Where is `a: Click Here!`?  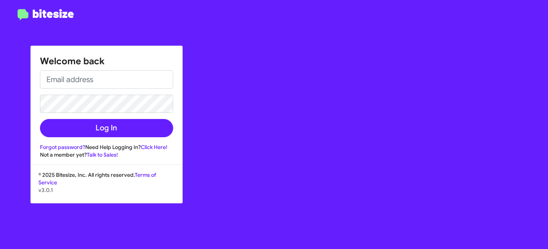 a: Click Here! is located at coordinates (154, 147).